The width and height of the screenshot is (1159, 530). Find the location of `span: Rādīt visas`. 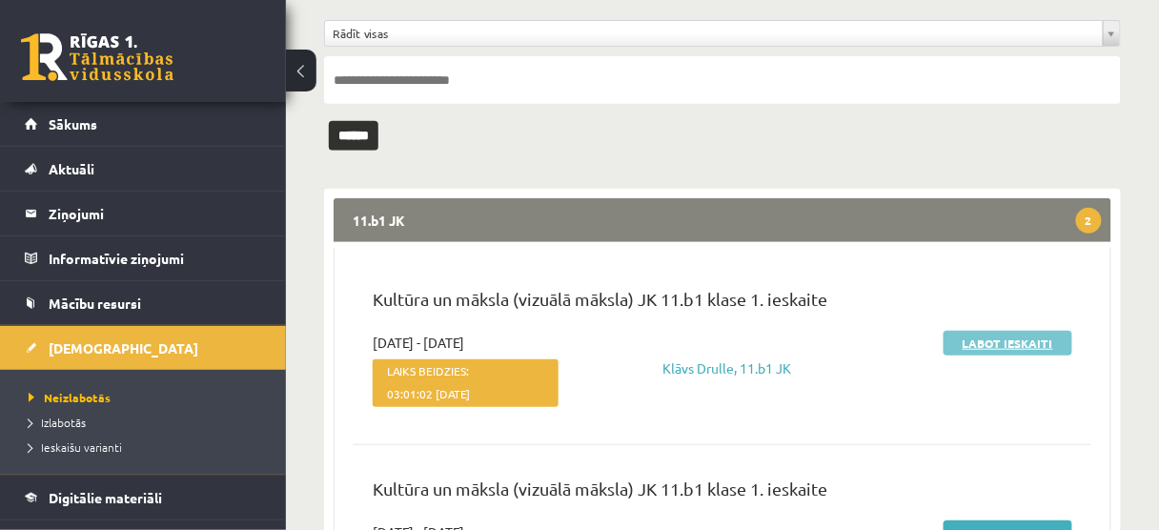

span: Rādīt visas is located at coordinates (714, 33).